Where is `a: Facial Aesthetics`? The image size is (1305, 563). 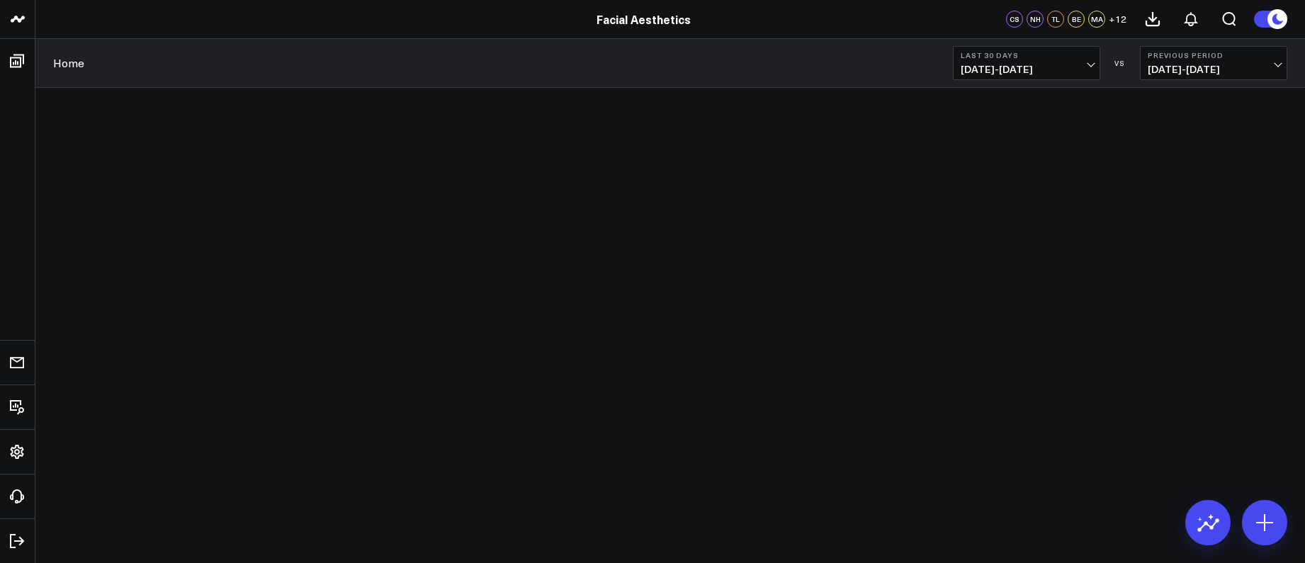
a: Facial Aesthetics is located at coordinates (643, 19).